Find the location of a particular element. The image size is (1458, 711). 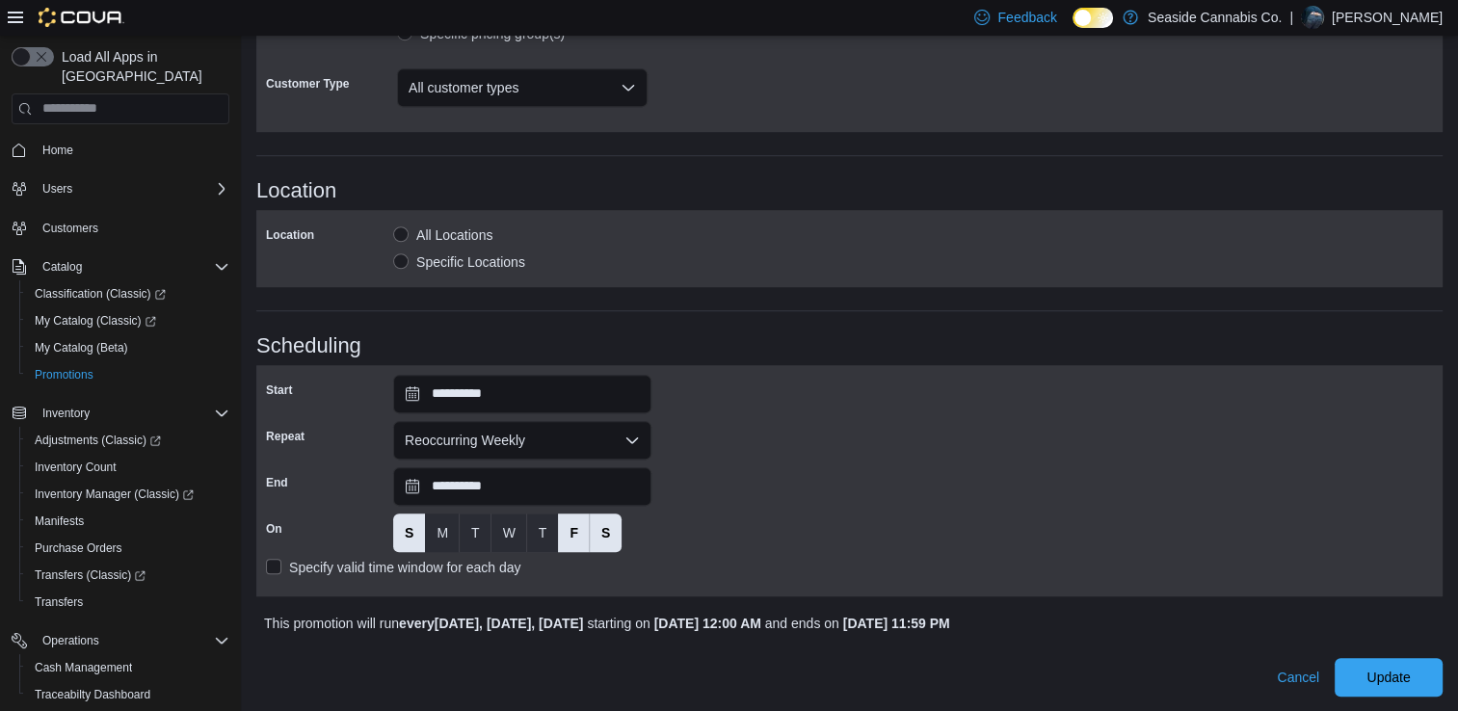

button: Inventory Count is located at coordinates (128, 467).